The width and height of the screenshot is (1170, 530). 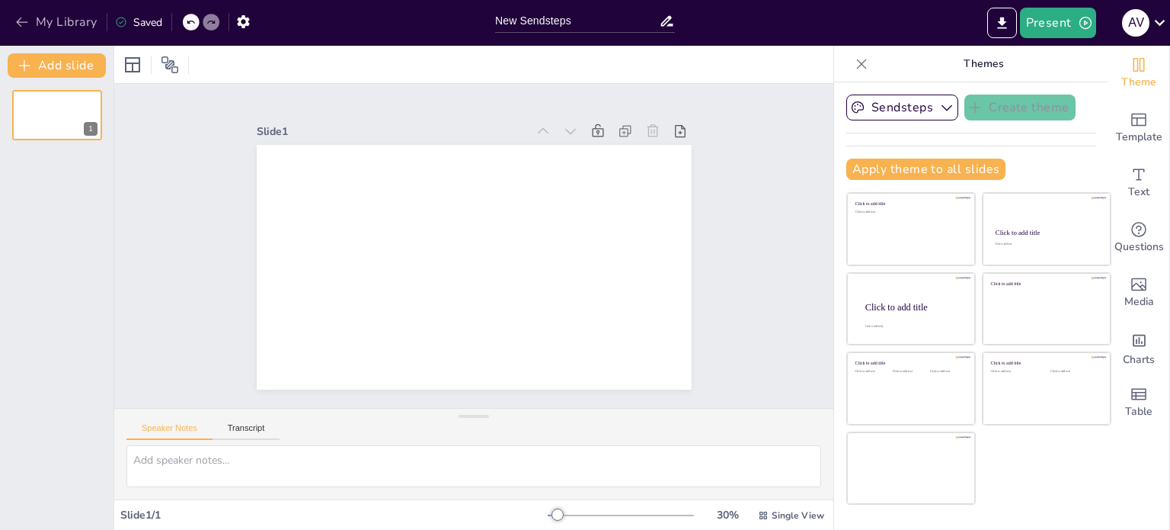 What do you see at coordinates (1139, 137) in the screenshot?
I see `span: Template` at bounding box center [1139, 137].